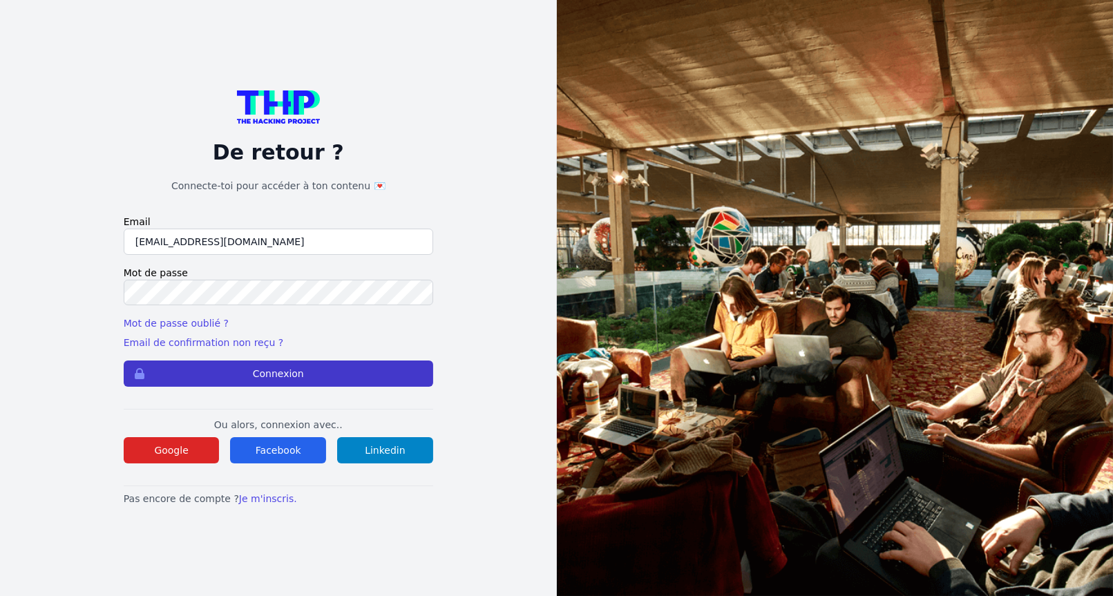 The image size is (1113, 596). What do you see at coordinates (279, 499) in the screenshot?
I see `p: Pas encore de compte ?` at bounding box center [279, 499].